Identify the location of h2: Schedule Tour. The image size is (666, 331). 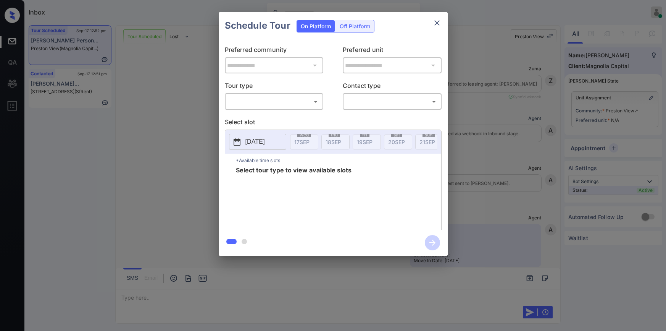
(258, 26).